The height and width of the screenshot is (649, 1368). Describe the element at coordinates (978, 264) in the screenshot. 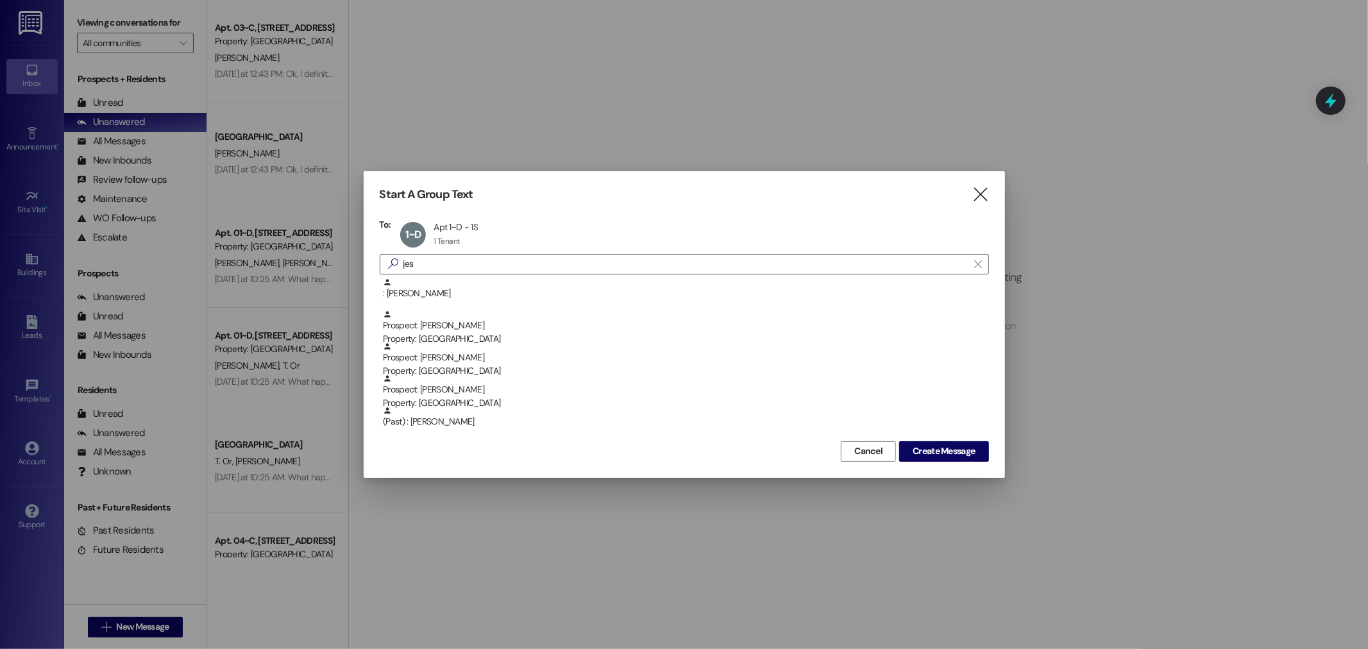

I see `button: Clear text` at that location.